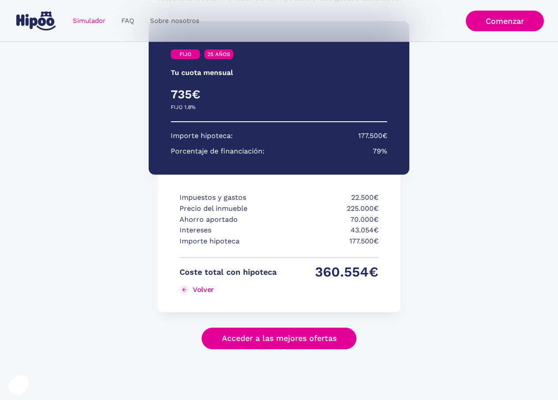 The image size is (558, 400). Describe the element at coordinates (330, 230) in the screenshot. I see `p: 43.054€` at that location.